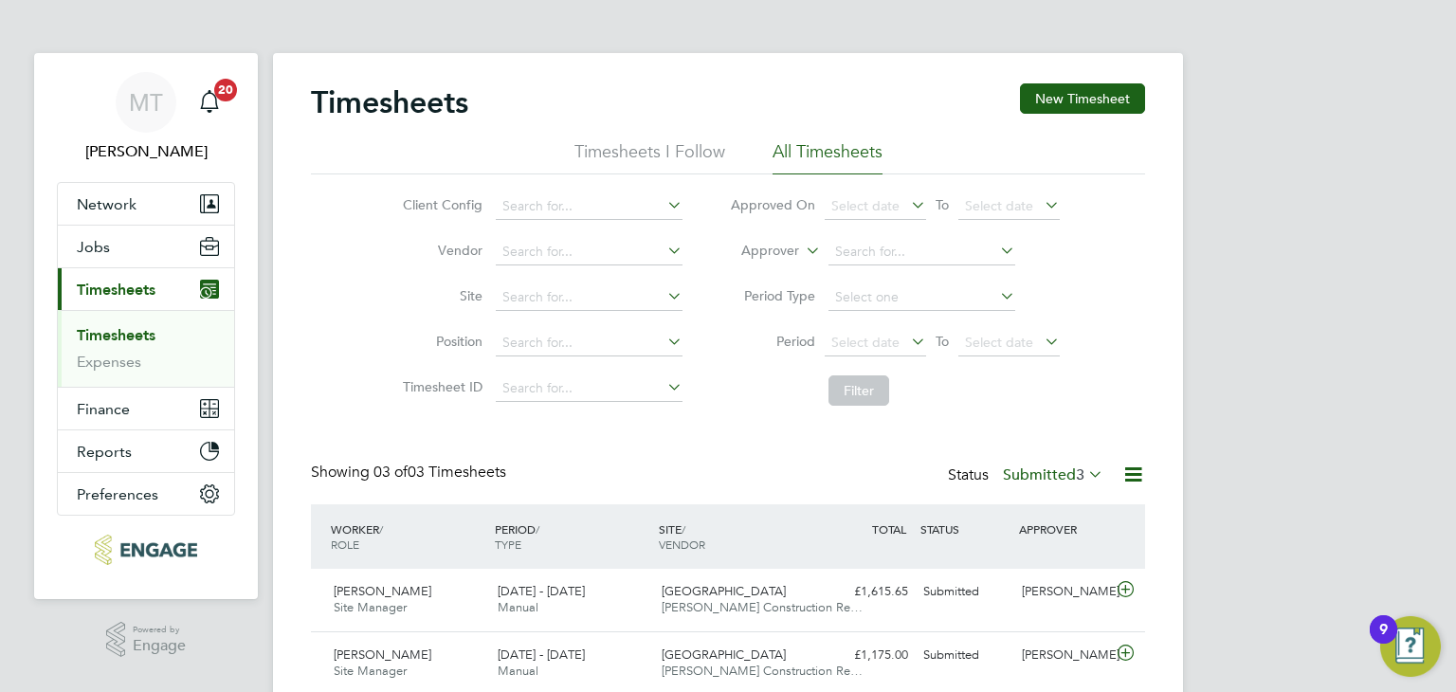 Image resolution: width=1456 pixels, height=692 pixels. What do you see at coordinates (440, 250) in the screenshot?
I see `label: Vendor` at bounding box center [440, 250].